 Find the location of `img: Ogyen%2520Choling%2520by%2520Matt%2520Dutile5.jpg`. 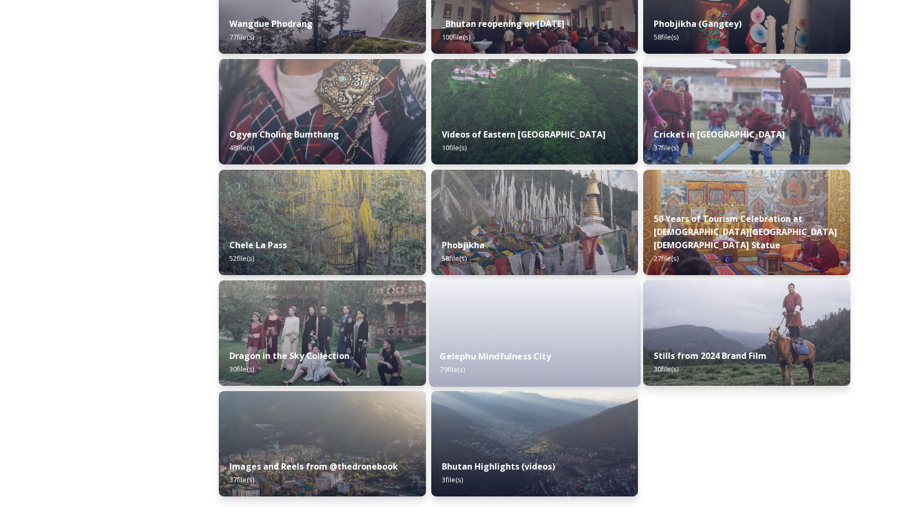

img: Ogyen%2520Choling%2520by%2520Matt%2520Dutile5.jpg is located at coordinates (322, 112).